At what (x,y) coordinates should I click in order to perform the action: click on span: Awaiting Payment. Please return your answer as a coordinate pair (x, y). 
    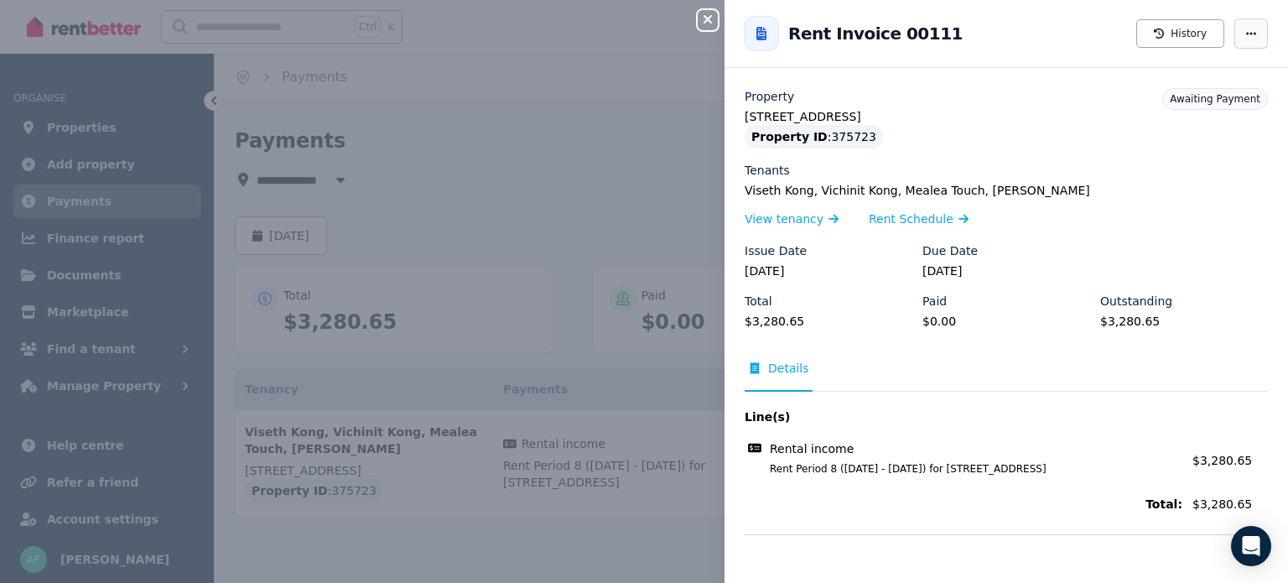
    Looking at the image, I should click on (1215, 99).